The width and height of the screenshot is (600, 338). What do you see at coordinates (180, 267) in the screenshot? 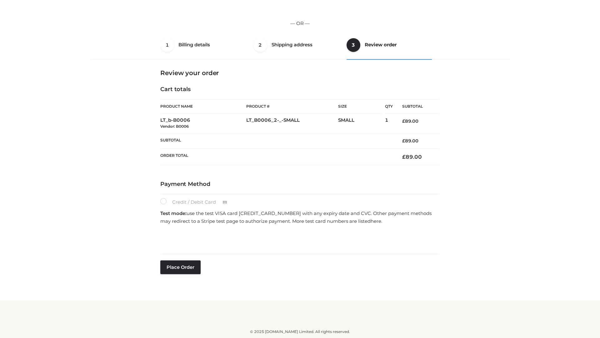
I see `button: Place order` at bounding box center [180, 267].